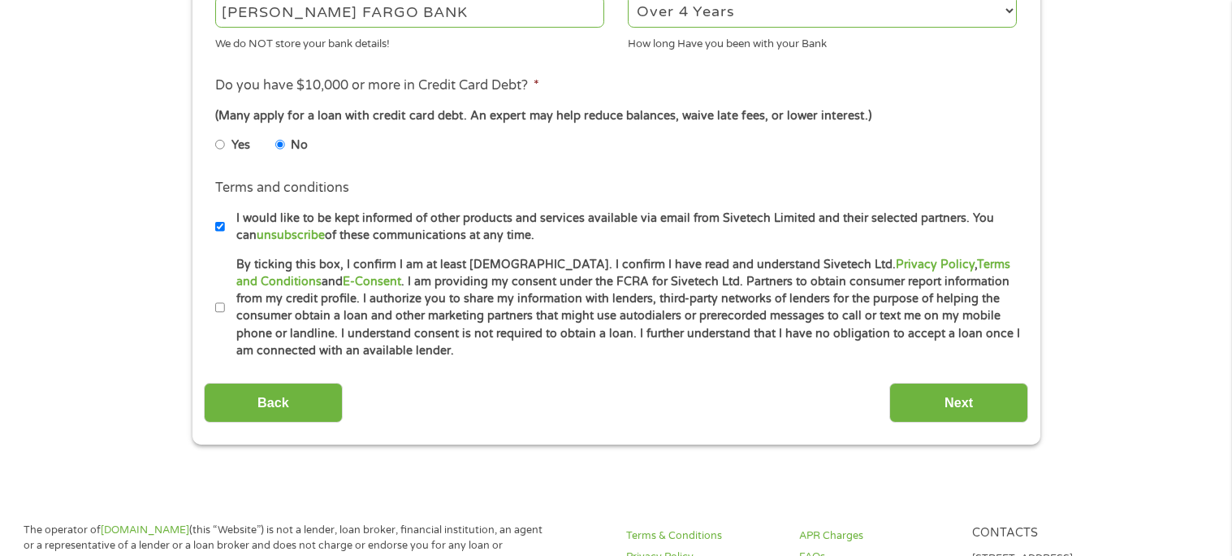 This screenshot has width=1232, height=556. I want to click on input: Back, so click(273, 402).